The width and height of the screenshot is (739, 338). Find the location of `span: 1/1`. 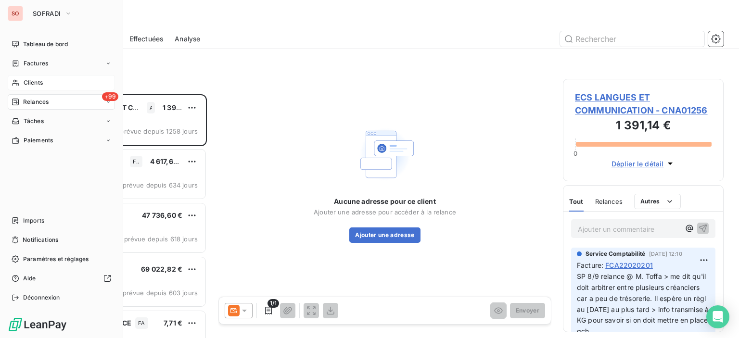

span: 1/1 is located at coordinates (273, 304).